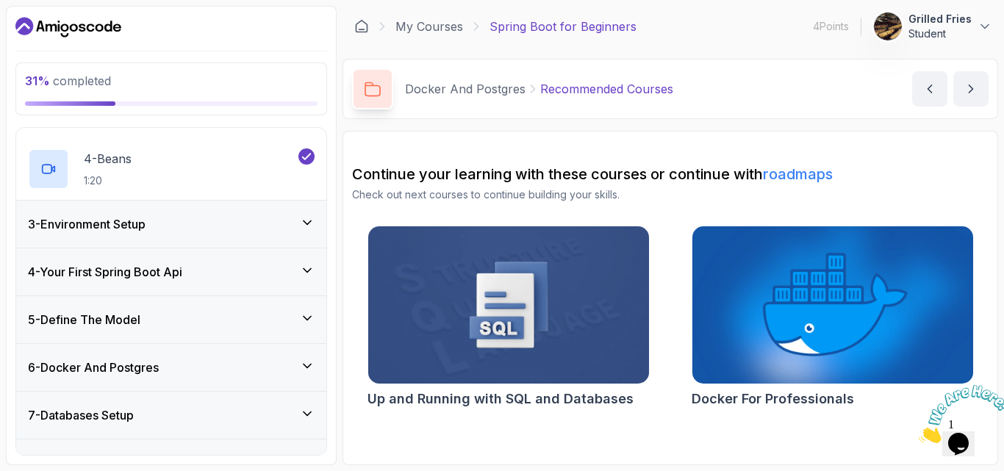 This screenshot has height=471, width=1004. Describe the element at coordinates (465, 89) in the screenshot. I see `p: Docker And Postgres` at that location.